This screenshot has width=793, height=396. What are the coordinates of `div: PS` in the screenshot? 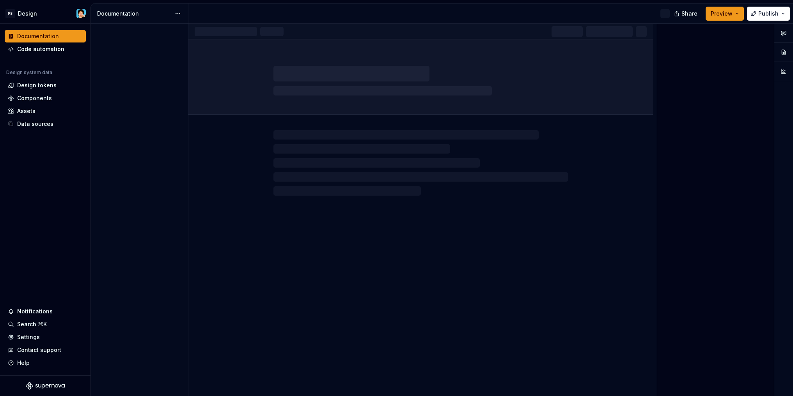 It's located at (10, 14).